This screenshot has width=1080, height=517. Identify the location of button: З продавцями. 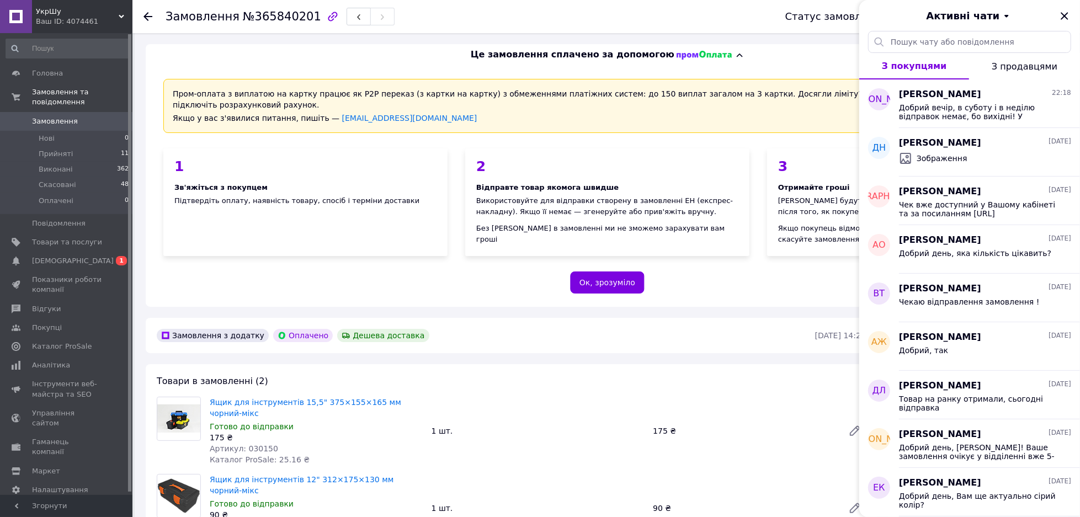
(1024, 66).